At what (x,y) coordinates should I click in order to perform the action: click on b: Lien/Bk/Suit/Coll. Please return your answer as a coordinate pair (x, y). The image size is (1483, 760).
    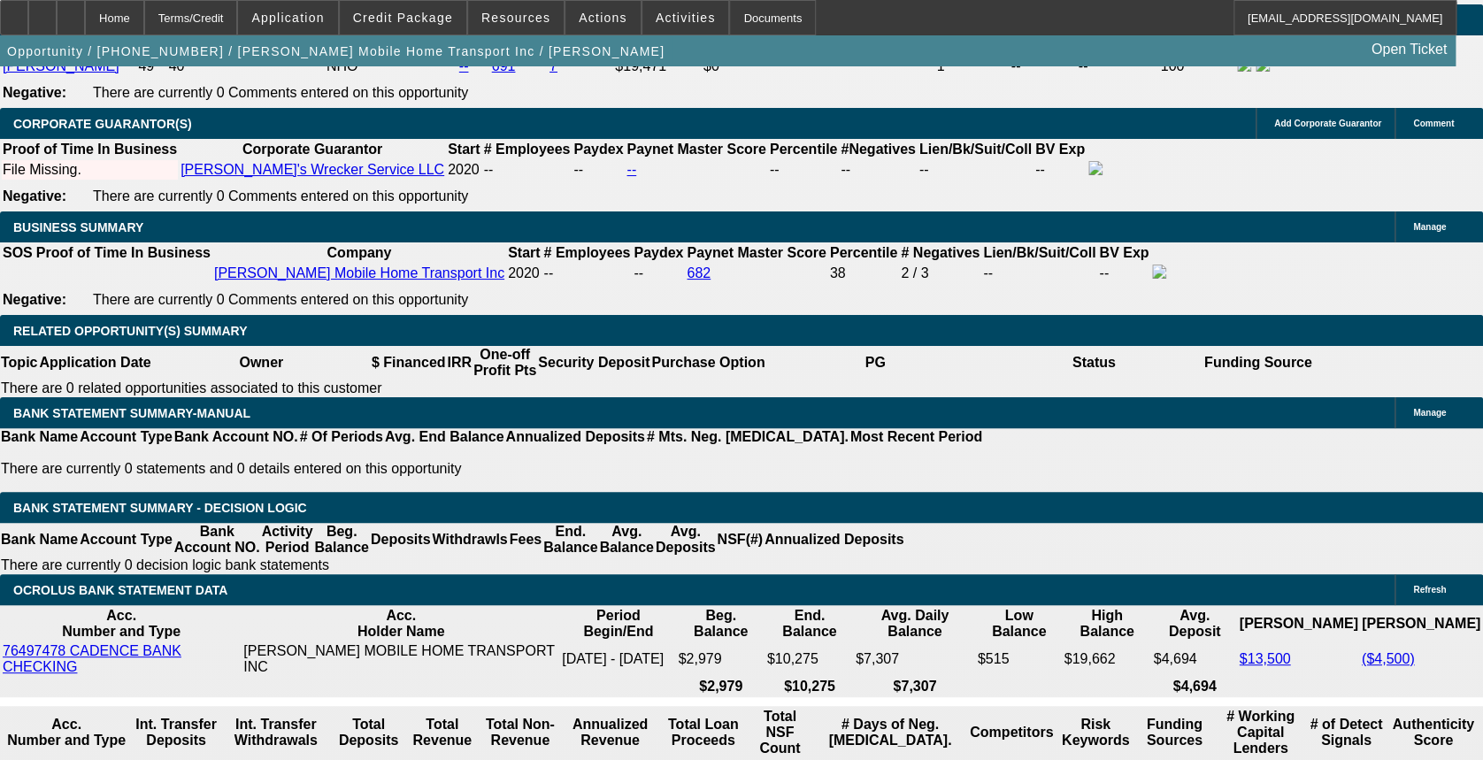
    Looking at the image, I should click on (1039, 252).